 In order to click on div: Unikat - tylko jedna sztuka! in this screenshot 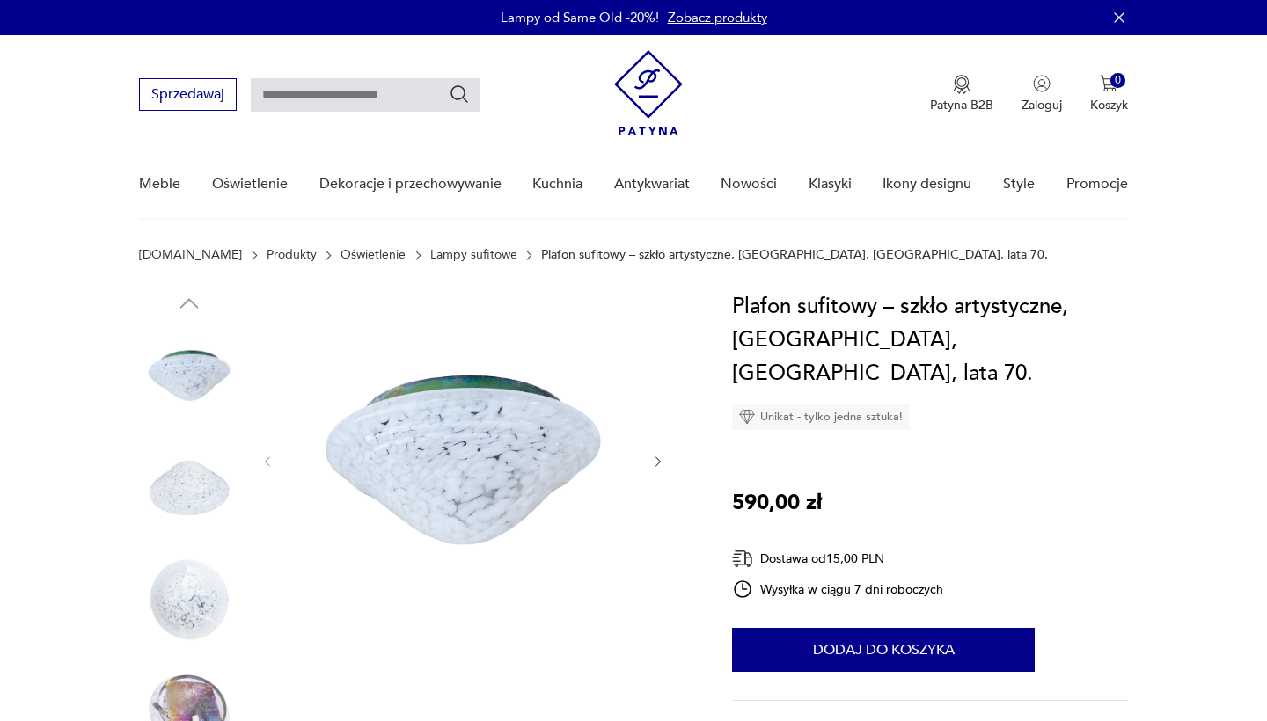, I will do `click(821, 417)`.